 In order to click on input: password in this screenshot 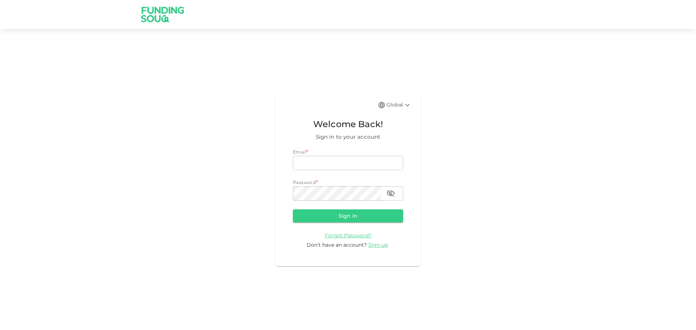, I will do `click(337, 194)`.